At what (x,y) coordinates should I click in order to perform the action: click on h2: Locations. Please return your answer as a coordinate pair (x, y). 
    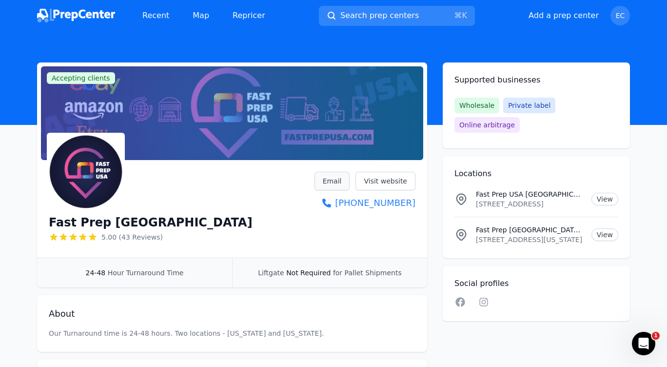
    Looking at the image, I should click on (536, 174).